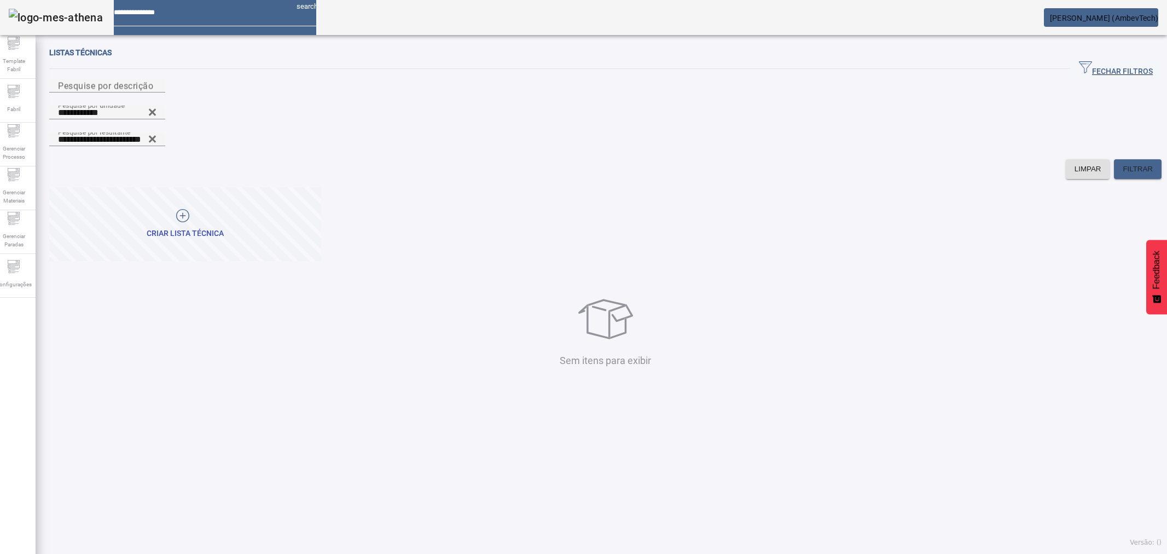 The height and width of the screenshot is (554, 1167). Describe the element at coordinates (91, 105) in the screenshot. I see `mat-label: Pesquise por unidade` at that location.